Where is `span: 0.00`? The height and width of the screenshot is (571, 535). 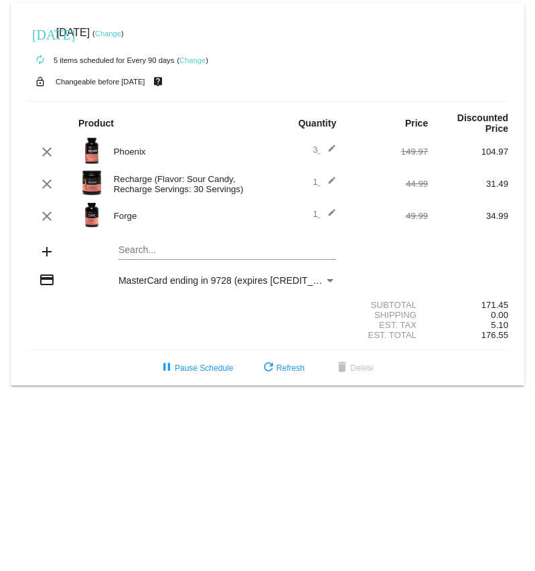
span: 0.00 is located at coordinates (499, 315).